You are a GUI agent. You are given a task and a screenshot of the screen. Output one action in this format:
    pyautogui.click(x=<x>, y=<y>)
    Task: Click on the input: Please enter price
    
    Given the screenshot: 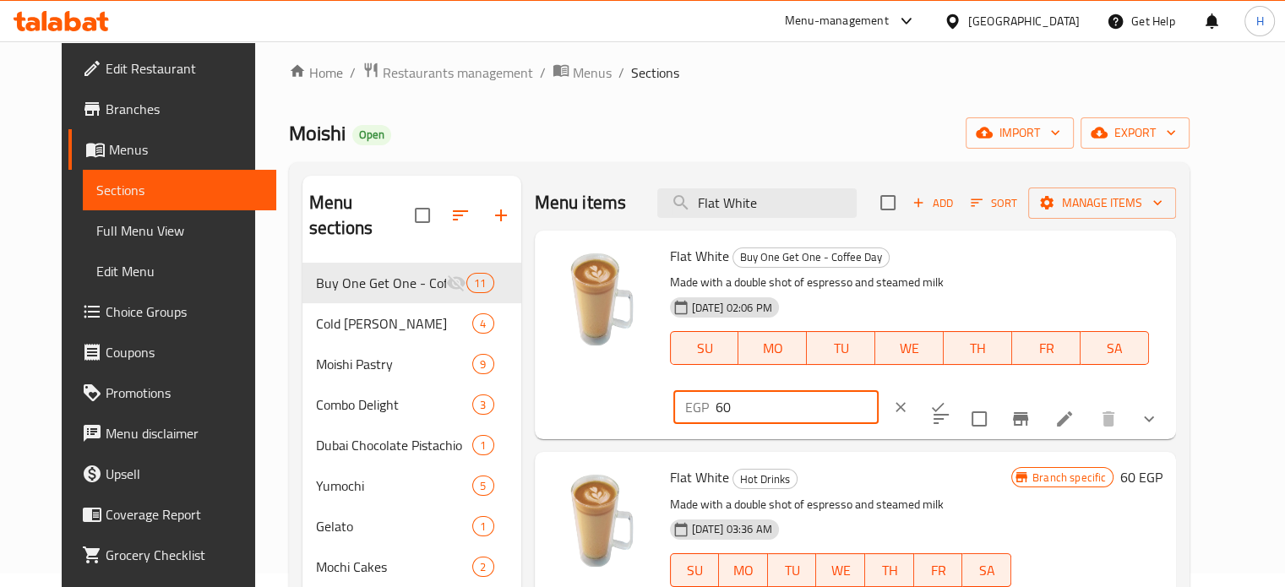 What is the action you would take?
    pyautogui.click(x=797, y=407)
    